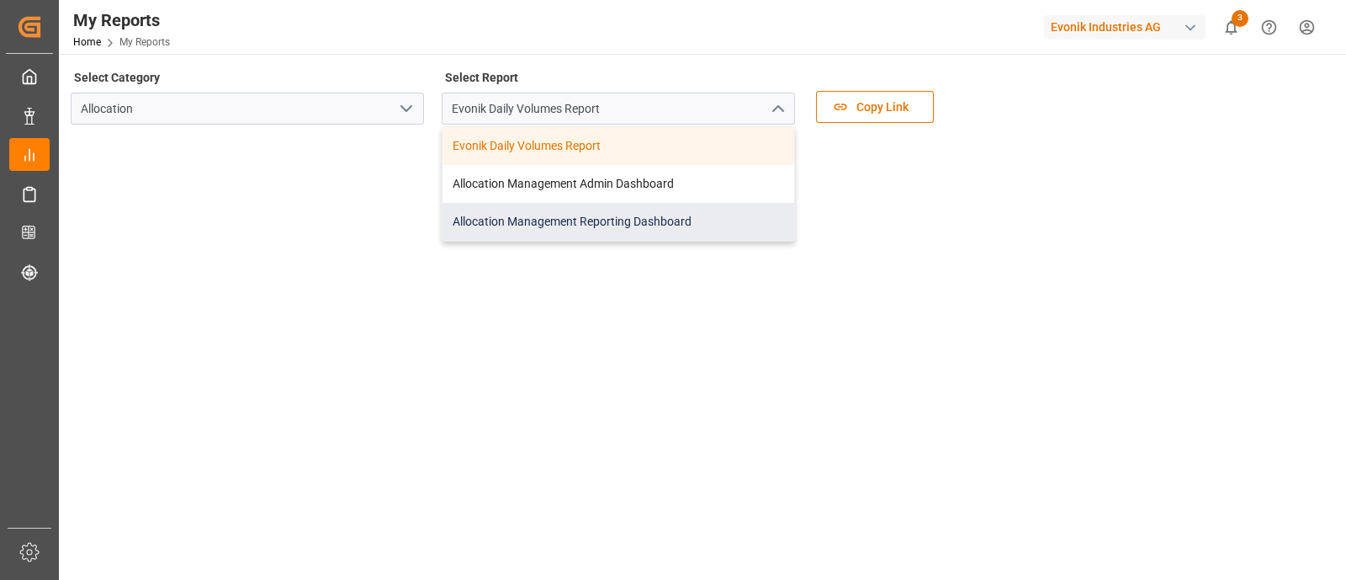  What do you see at coordinates (405, 108) in the screenshot?
I see `button: open menu` at bounding box center [405, 108].